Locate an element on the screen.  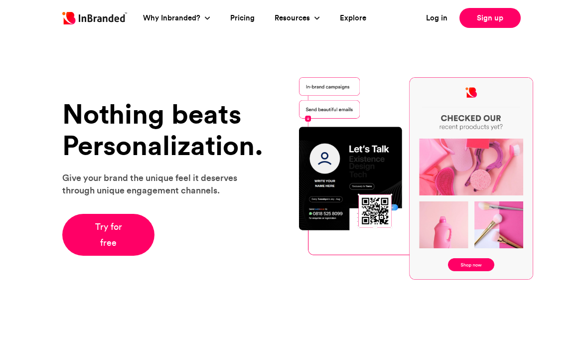
a: Why Inbranded? is located at coordinates (173, 18).